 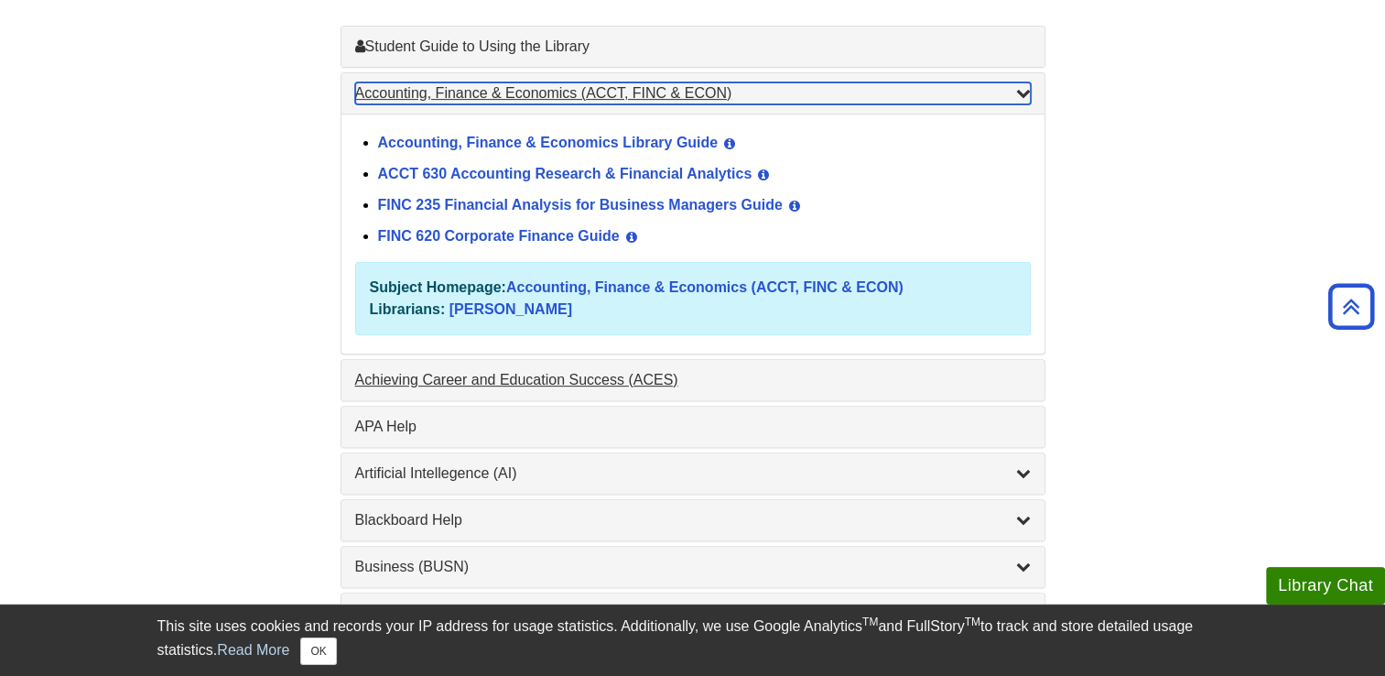 I want to click on strong: Librarians:, so click(x=407, y=309).